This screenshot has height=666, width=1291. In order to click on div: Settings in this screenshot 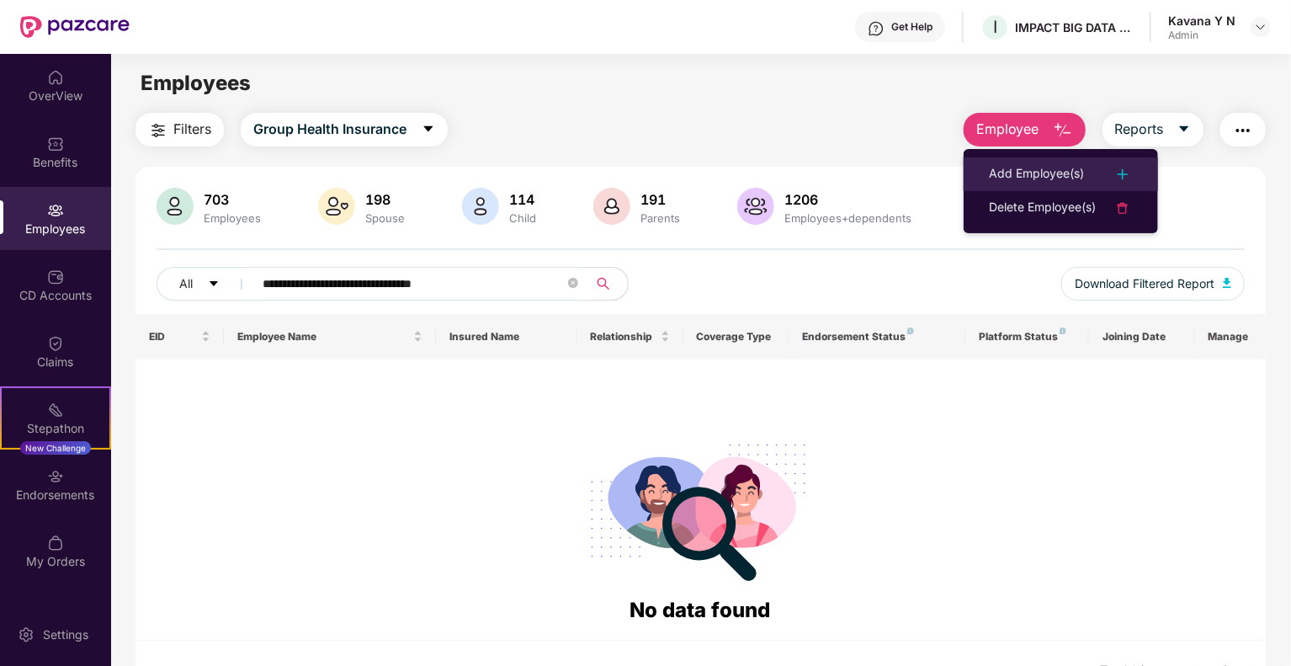, I will do `click(66, 635)`.